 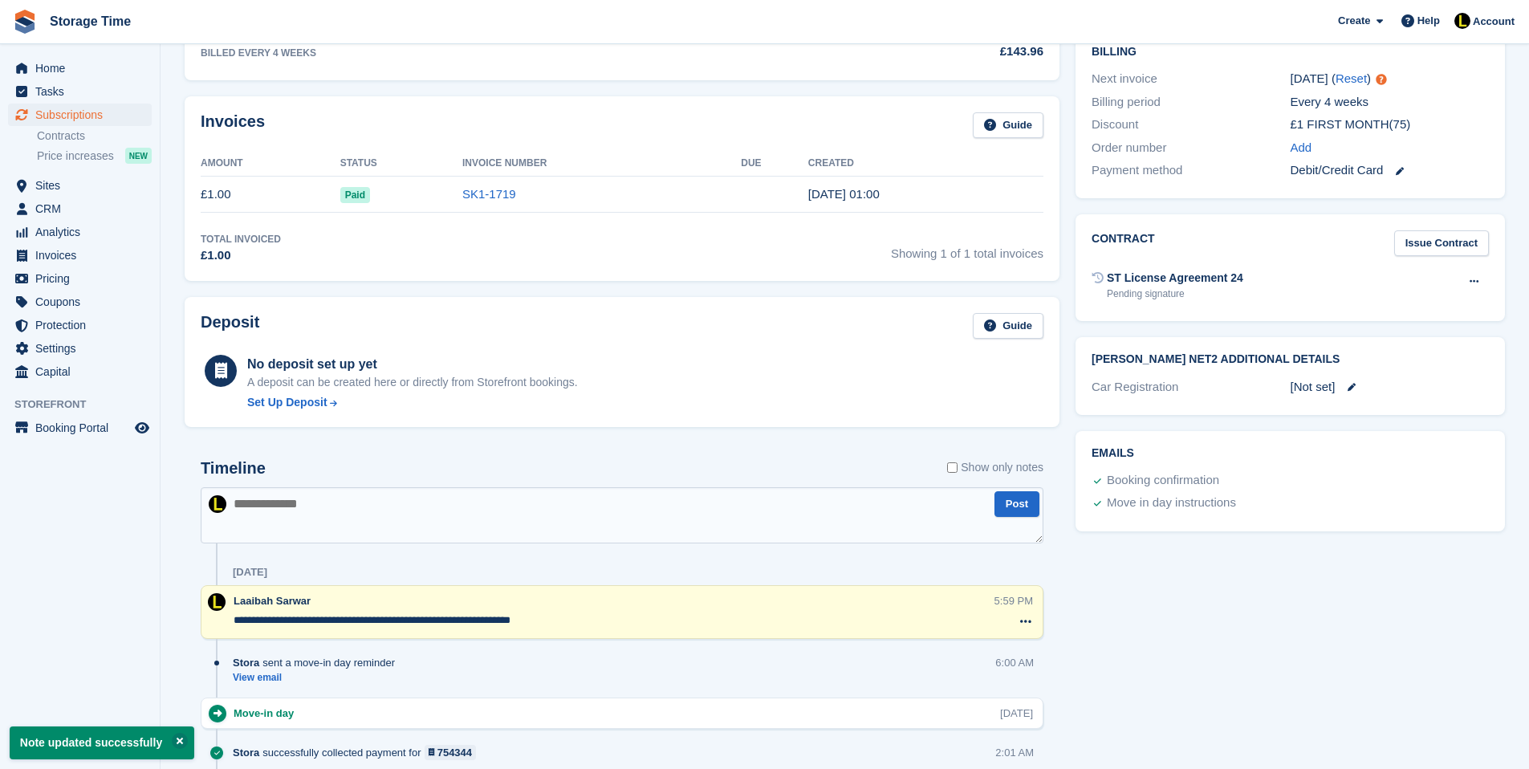 I want to click on div: Move in day instructions, so click(x=1171, y=503).